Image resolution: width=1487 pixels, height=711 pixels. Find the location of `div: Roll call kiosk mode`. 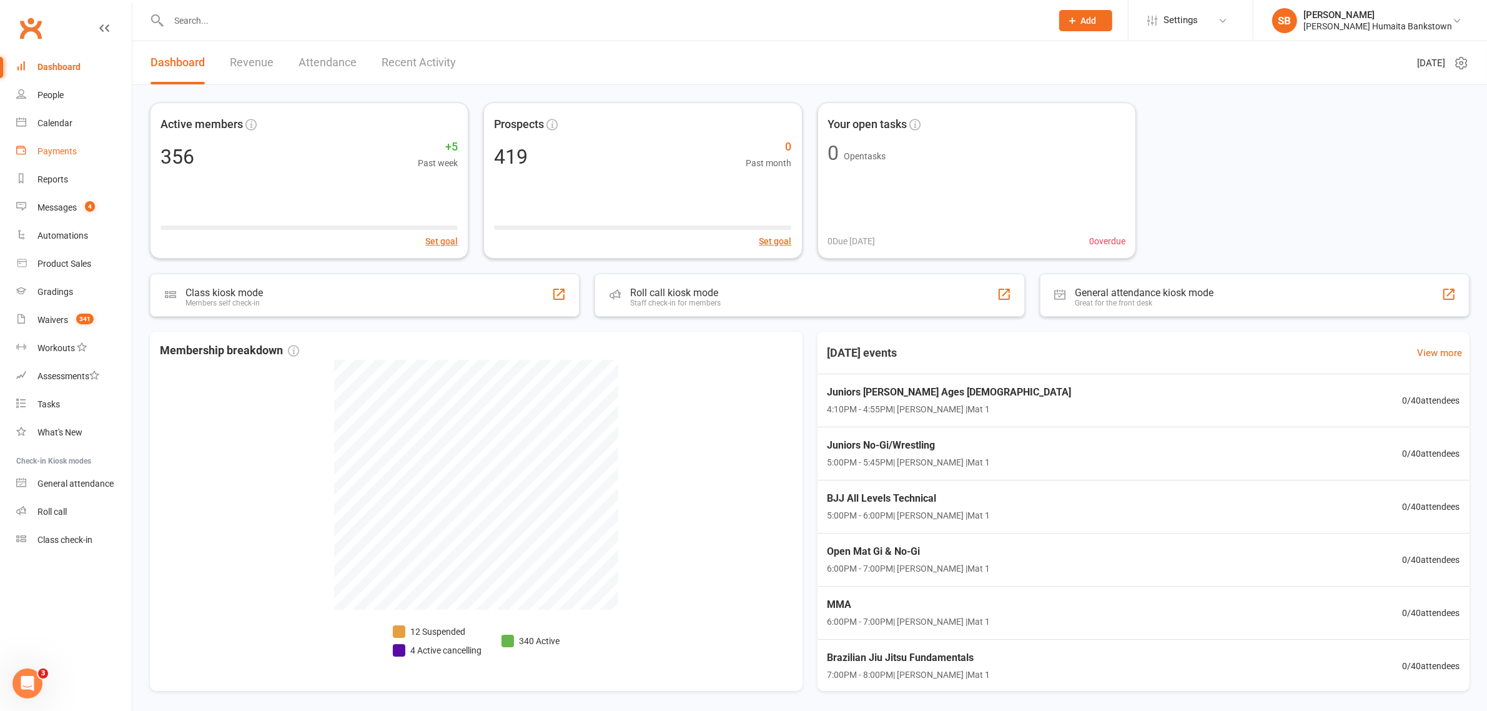

div: Roll call kiosk mode is located at coordinates (675, 292).